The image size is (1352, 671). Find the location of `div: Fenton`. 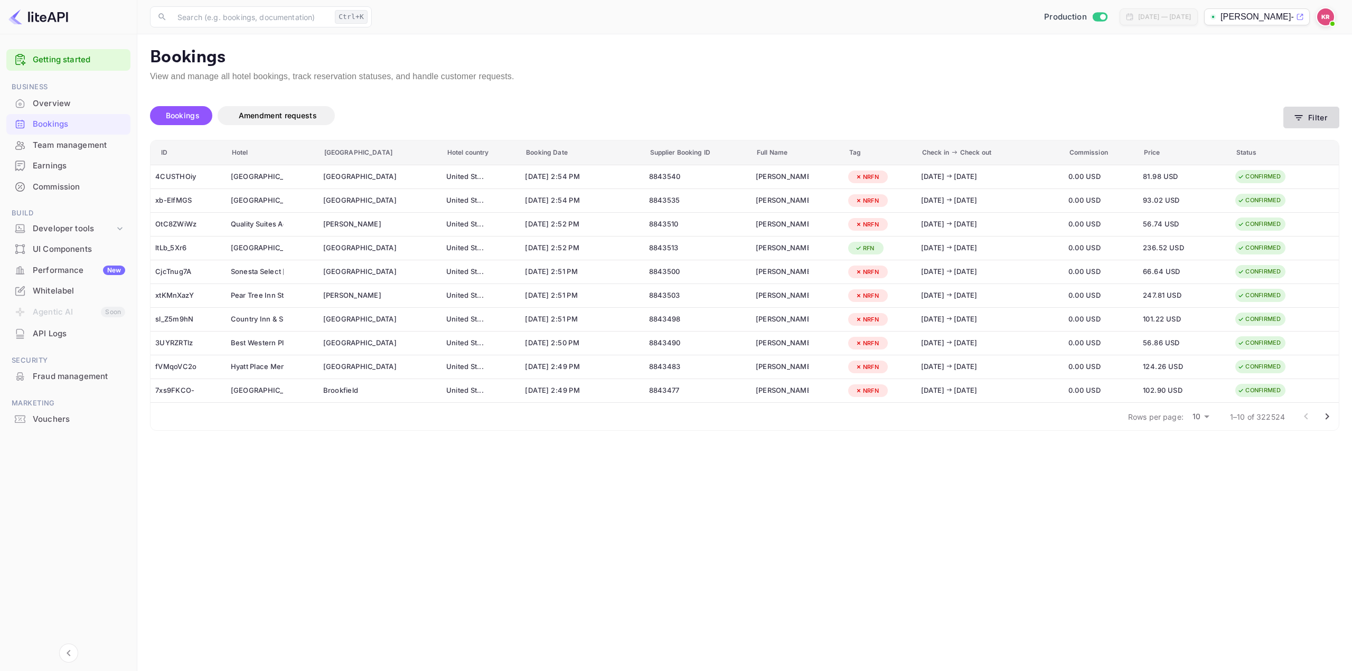

div: Fenton is located at coordinates (380, 296).